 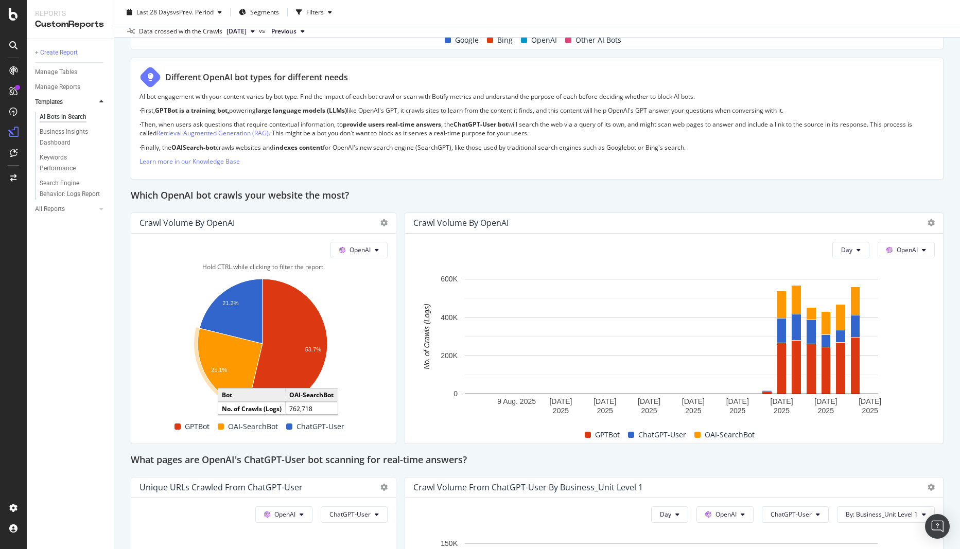 I want to click on span: Segments, so click(x=265, y=12).